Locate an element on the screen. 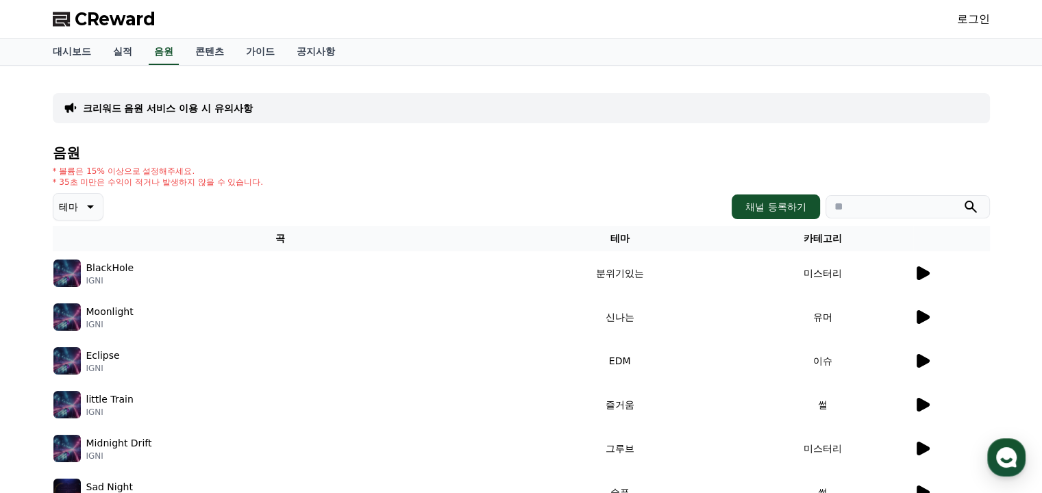  th: 카테고리 is located at coordinates (822, 238).